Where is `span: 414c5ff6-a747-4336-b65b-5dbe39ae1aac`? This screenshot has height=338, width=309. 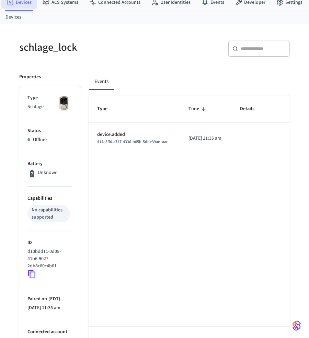 span: 414c5ff6-a747-4336-b65b-5dbe39ae1aac is located at coordinates (132, 142).